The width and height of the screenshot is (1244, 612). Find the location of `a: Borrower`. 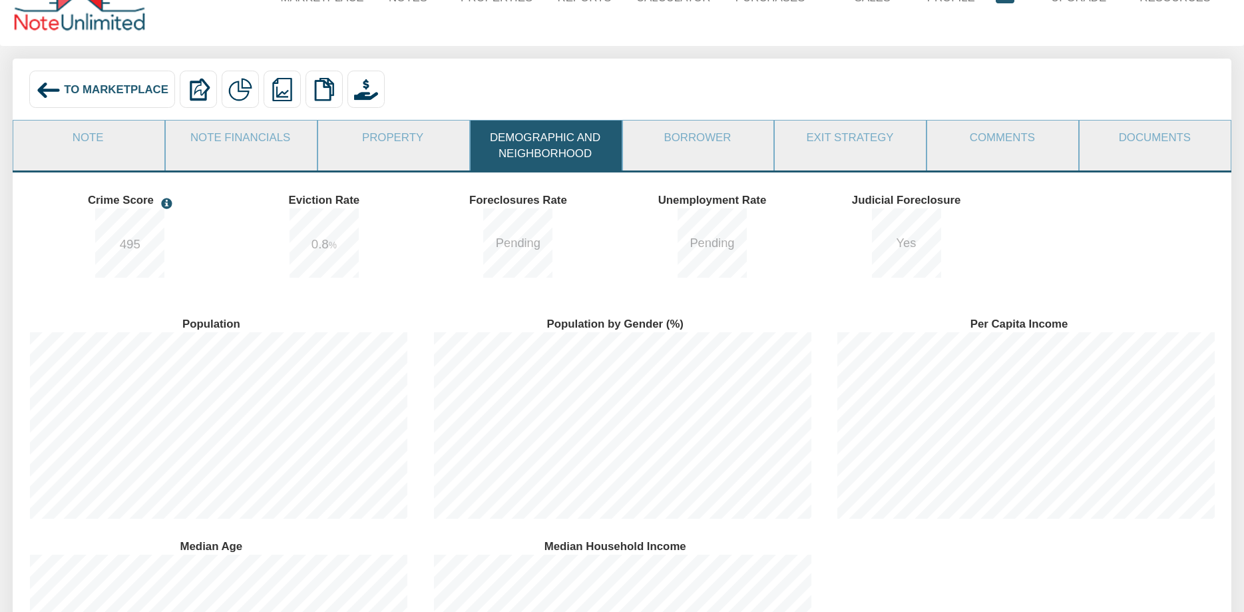

a: Borrower is located at coordinates (698, 137).